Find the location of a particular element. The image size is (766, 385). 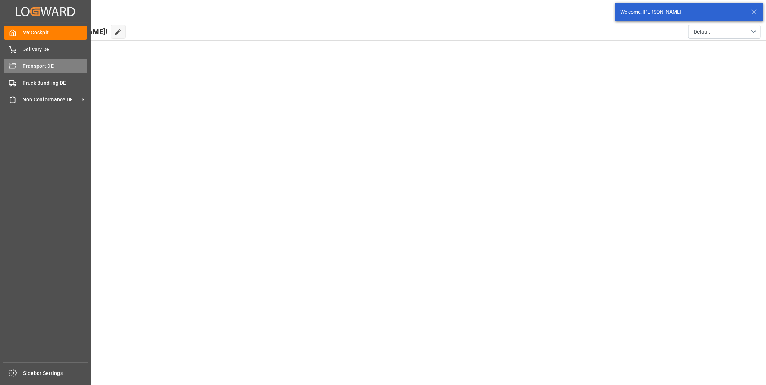

span: Default is located at coordinates (702, 32).